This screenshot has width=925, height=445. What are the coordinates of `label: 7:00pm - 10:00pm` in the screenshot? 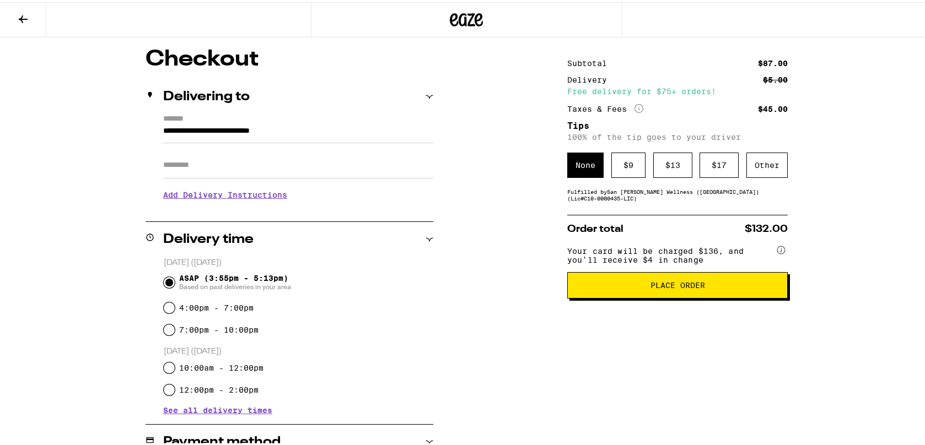 It's located at (219, 328).